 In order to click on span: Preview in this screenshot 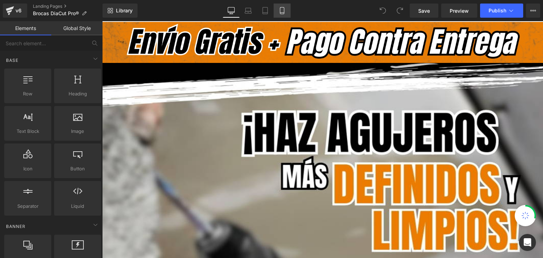, I will do `click(459, 11)`.